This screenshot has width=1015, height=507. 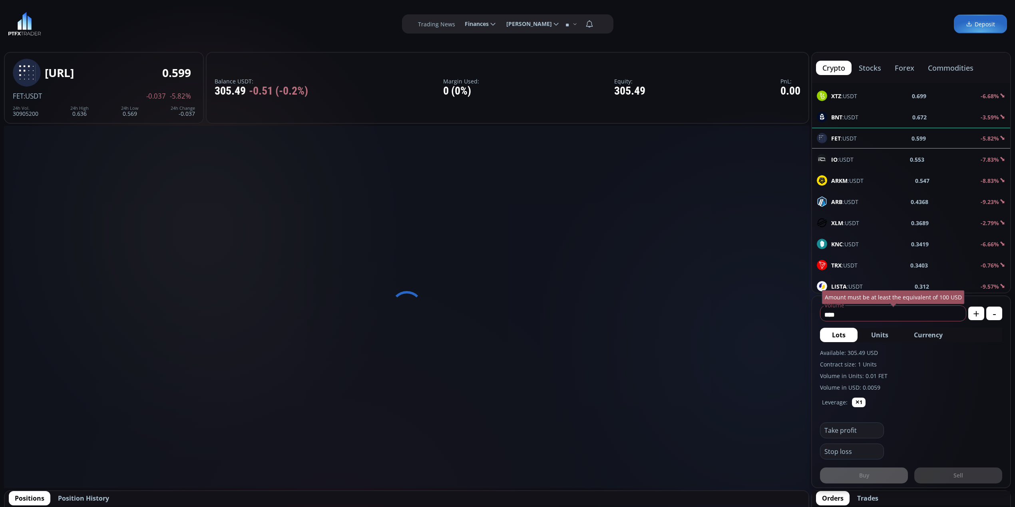 I want to click on b: -2.79%, so click(x=990, y=223).